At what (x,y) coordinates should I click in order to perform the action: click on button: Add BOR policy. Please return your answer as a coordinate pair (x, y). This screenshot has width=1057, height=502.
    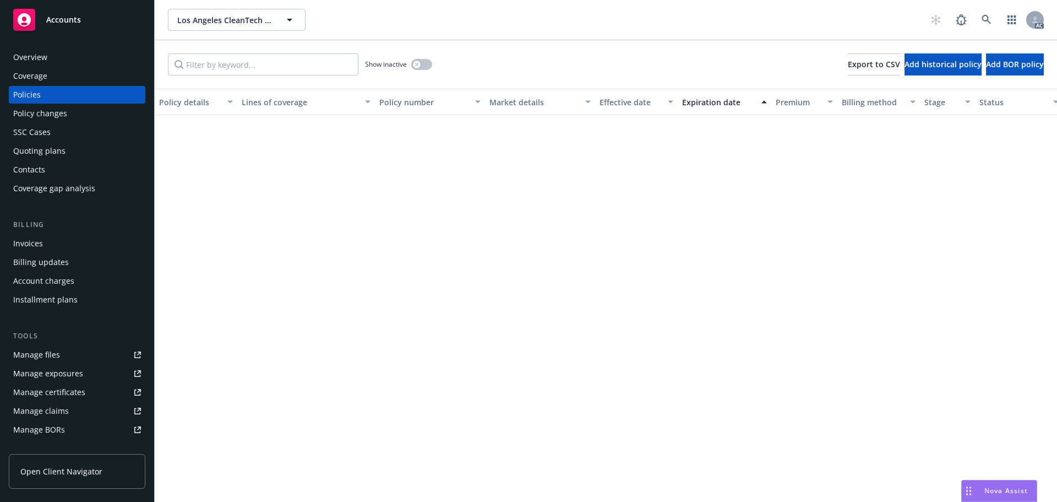
    Looking at the image, I should click on (1015, 64).